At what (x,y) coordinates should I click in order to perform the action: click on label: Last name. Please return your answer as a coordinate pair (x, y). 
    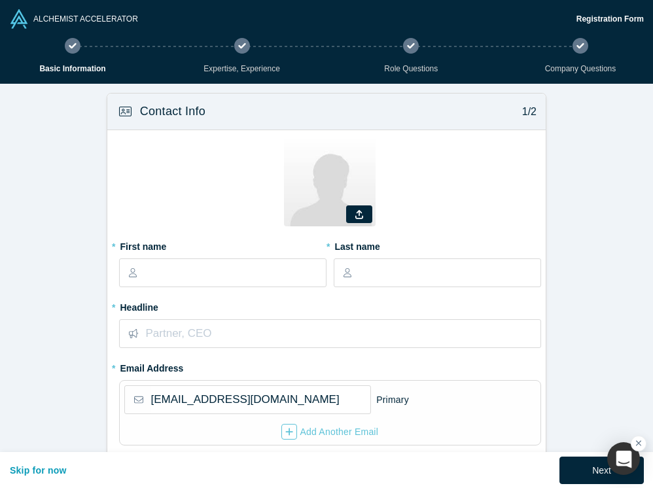
    Looking at the image, I should click on (437, 245).